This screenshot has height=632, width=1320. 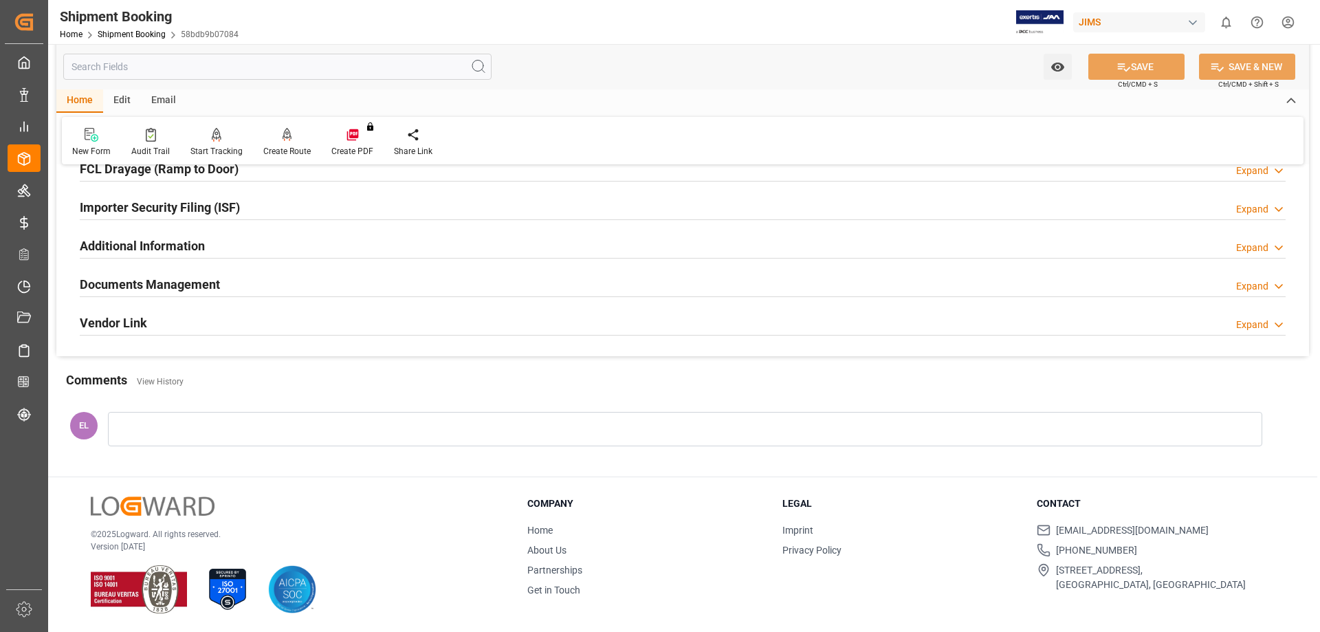 I want to click on button: SAVE & NEW, so click(x=1247, y=67).